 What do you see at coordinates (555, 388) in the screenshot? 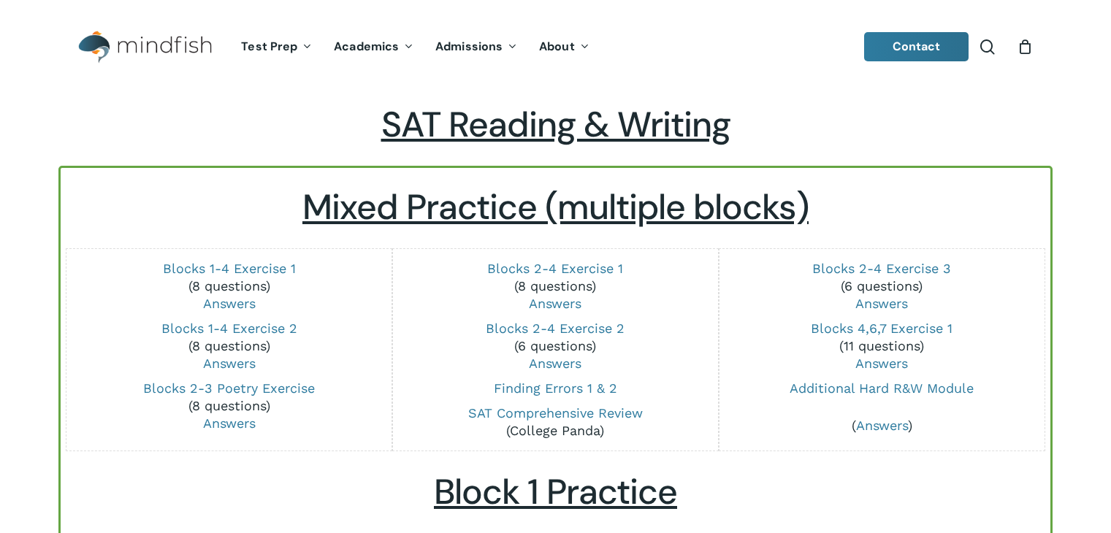
I see `a: Finding Errors 1 & 2` at bounding box center [555, 388].